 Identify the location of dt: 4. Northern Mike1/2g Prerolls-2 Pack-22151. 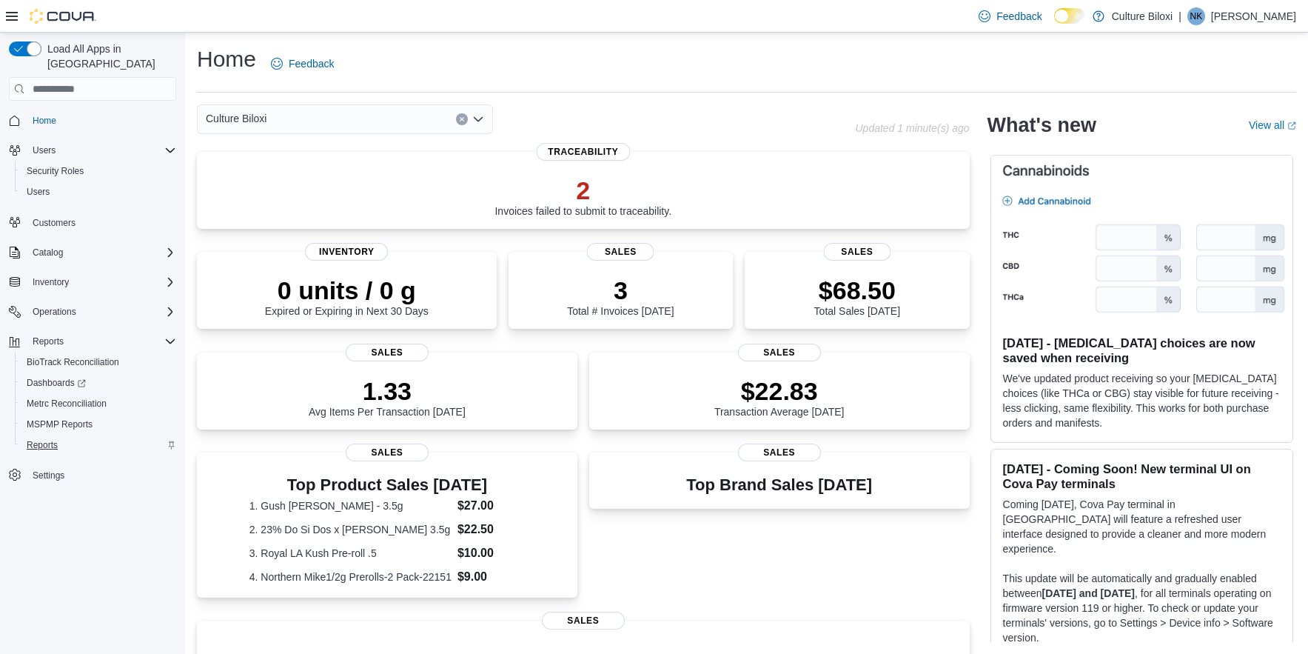
(350, 577).